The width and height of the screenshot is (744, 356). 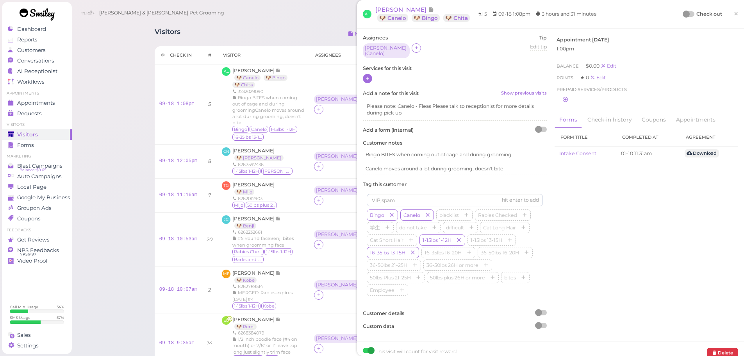 I want to click on span: Bingo, so click(x=241, y=129).